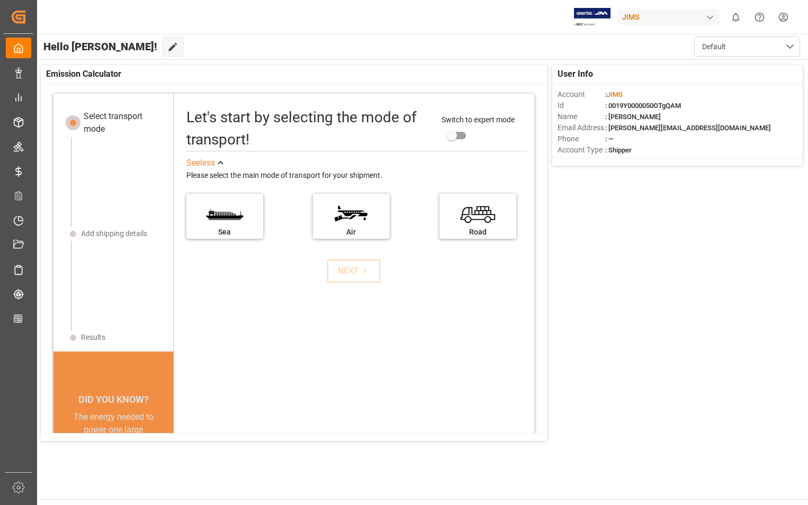 This screenshot has height=505, width=808. What do you see at coordinates (124, 123) in the screenshot?
I see `div: Select transport mode` at bounding box center [124, 123].